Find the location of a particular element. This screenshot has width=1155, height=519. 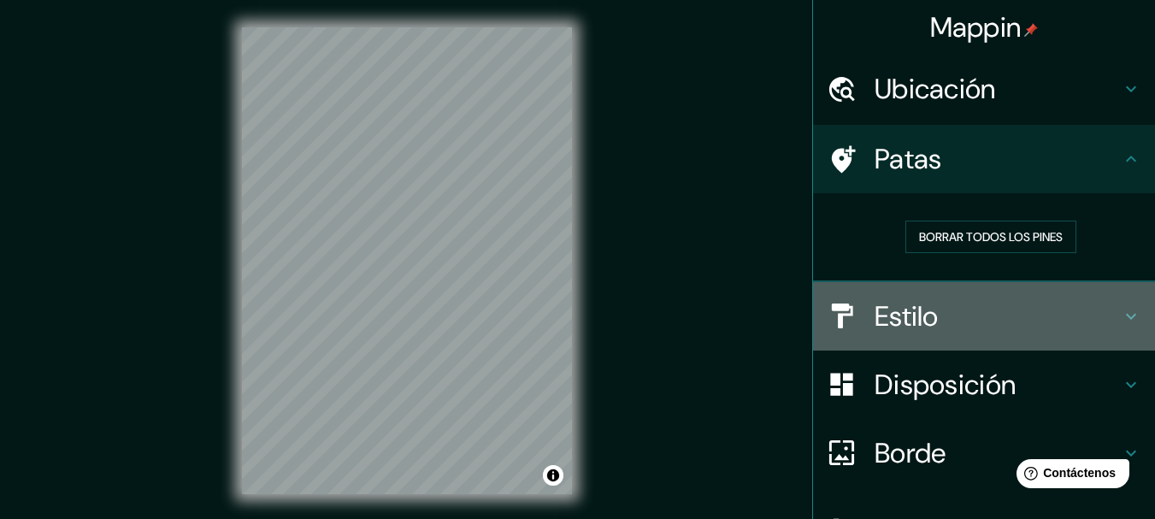

div: Estilo is located at coordinates (984, 316).